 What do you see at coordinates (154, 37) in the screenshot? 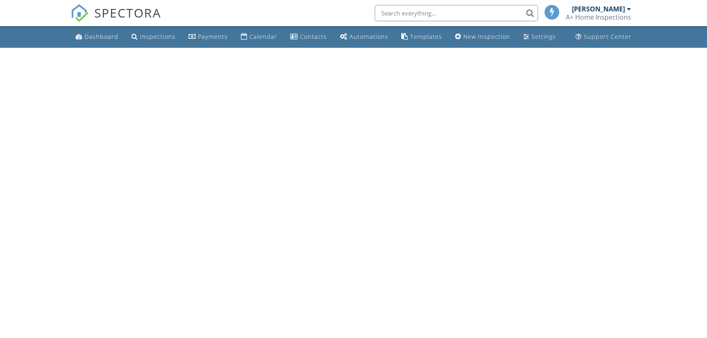
I see `a: Inspections` at bounding box center [154, 37].